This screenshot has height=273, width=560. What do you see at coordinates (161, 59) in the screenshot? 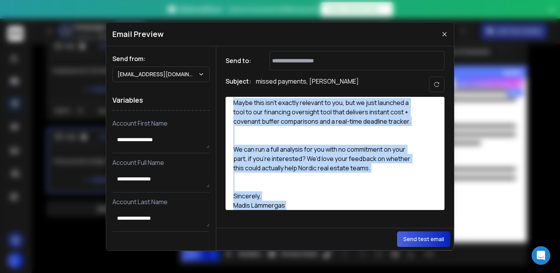
I see `h1: Send from:` at bounding box center [161, 59].